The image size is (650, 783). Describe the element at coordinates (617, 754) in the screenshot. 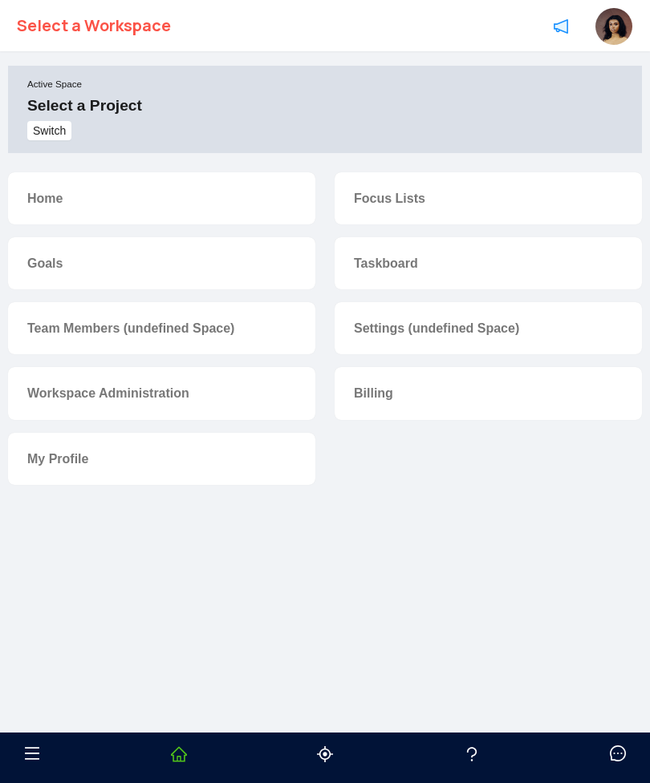

I see `span: message` at that location.